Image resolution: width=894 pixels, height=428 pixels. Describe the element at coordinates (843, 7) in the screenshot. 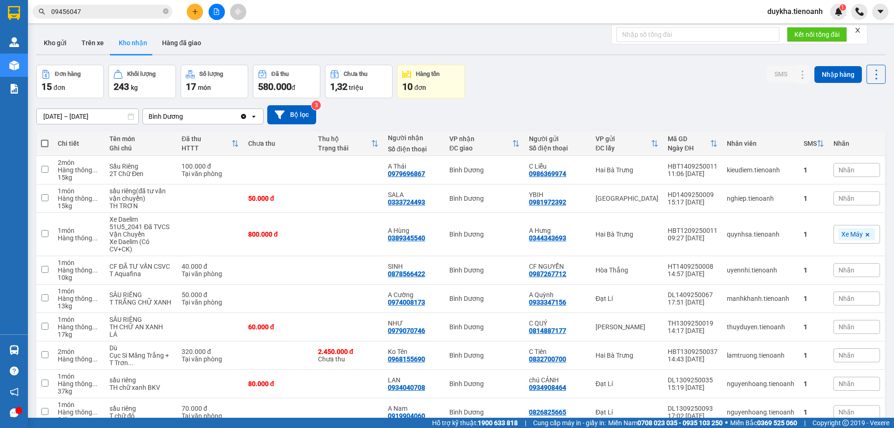

I see `sup: 1` at that location.